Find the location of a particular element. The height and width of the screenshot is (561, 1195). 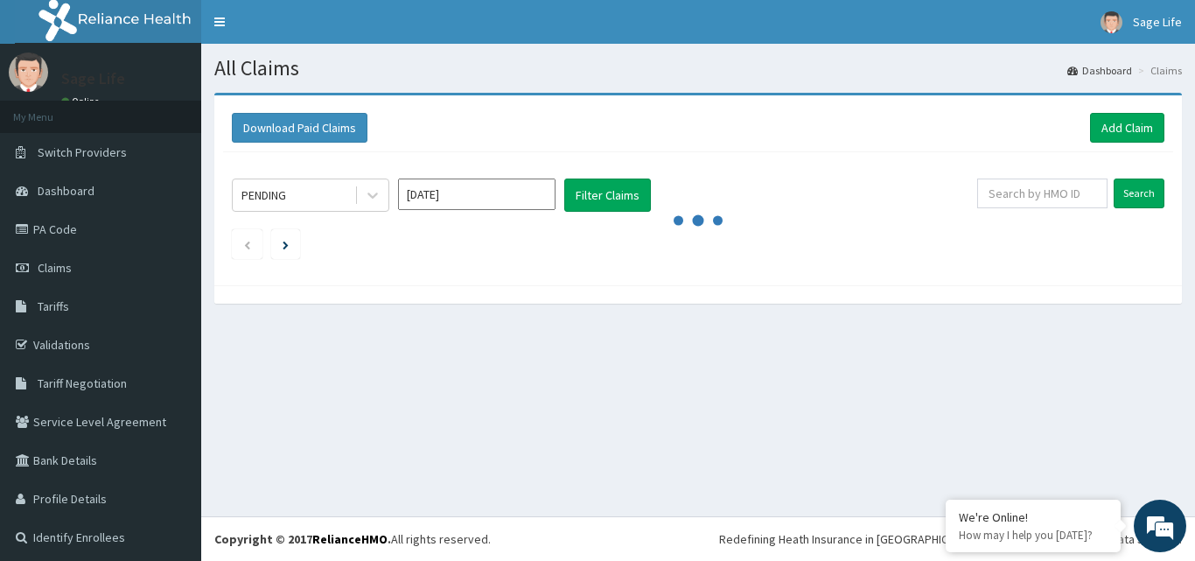

a: Online is located at coordinates (82, 101).